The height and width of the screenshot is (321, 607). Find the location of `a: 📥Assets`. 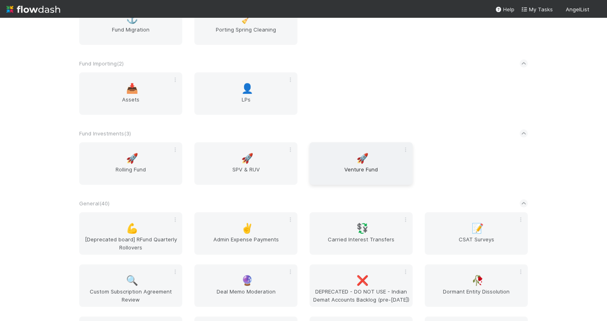

a: 📥Assets is located at coordinates (131, 93).